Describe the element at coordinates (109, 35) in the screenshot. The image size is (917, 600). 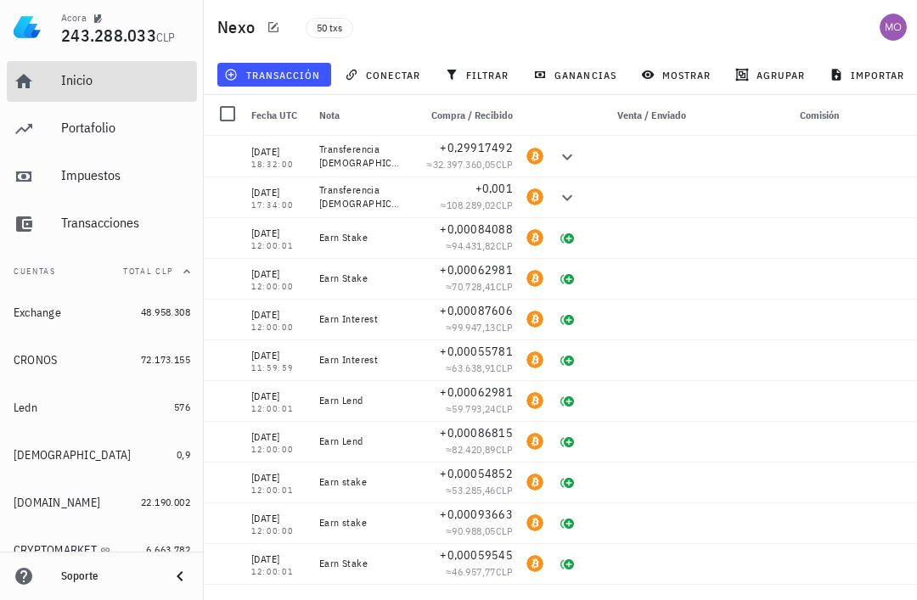
I see `span: 243.288.033` at that location.